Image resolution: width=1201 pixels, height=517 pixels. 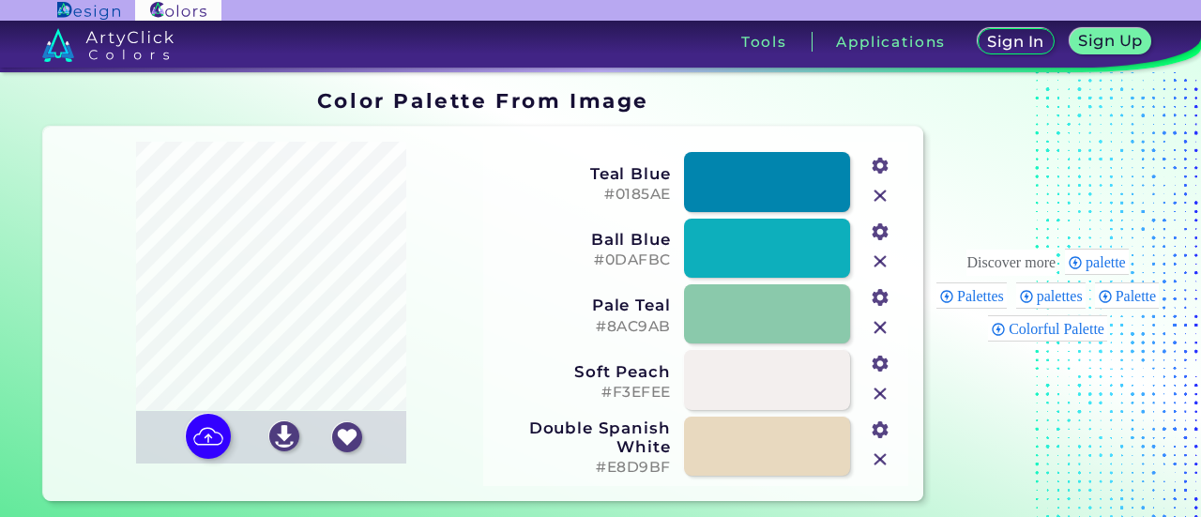 What do you see at coordinates (583, 372) in the screenshot?
I see `h3: Soft Peach` at bounding box center [583, 372].